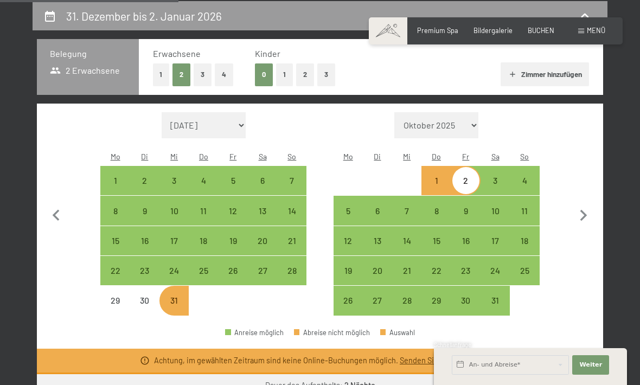 This screenshot has height=385, width=640. I want to click on div: Tue Jan 06 2026, so click(377, 210).